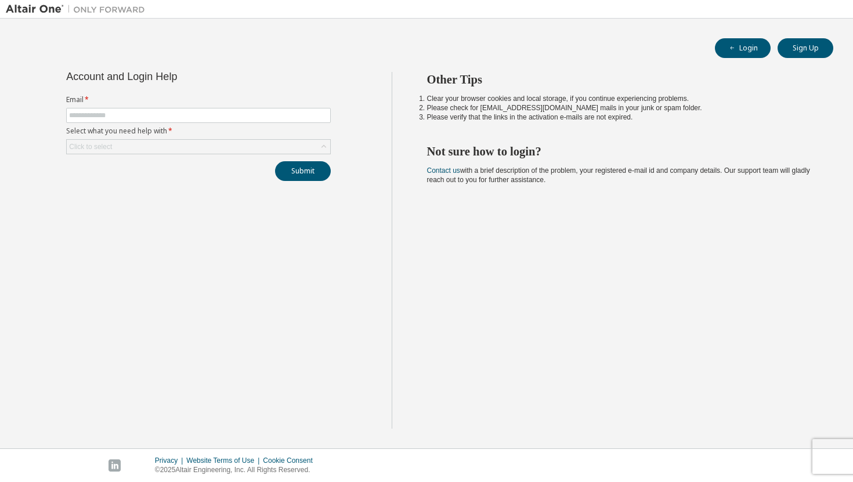  I want to click on button: Submit, so click(303, 171).